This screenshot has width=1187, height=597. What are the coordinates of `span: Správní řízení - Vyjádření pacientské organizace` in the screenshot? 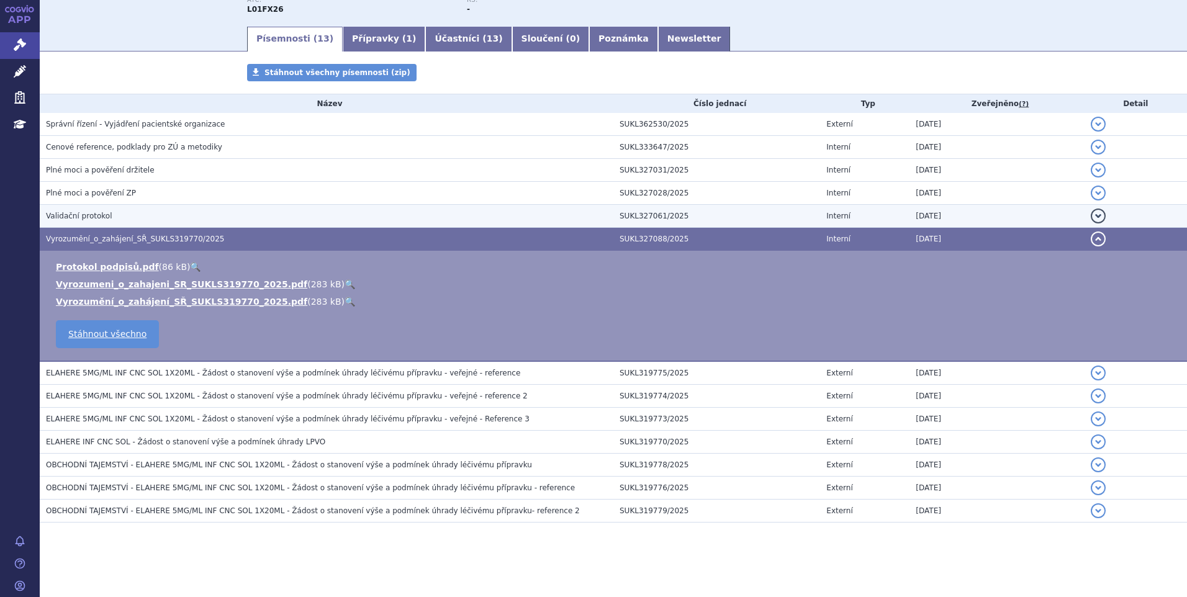 It's located at (135, 124).